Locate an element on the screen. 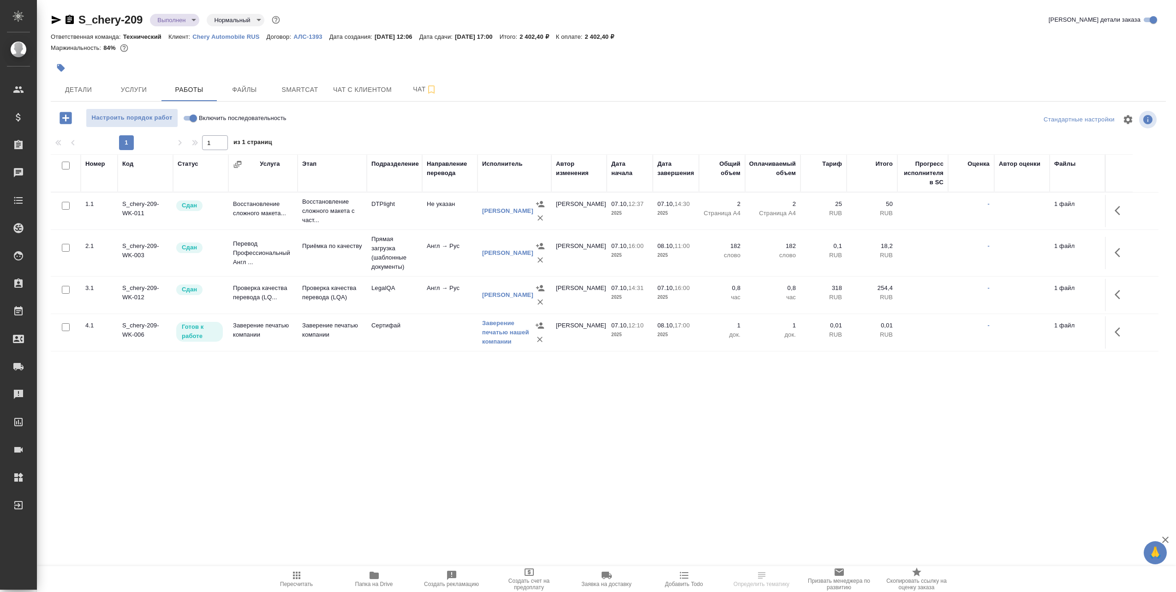 This screenshot has width=1176, height=592. div: Прогресс исполнителя в SC is located at coordinates (923, 173).